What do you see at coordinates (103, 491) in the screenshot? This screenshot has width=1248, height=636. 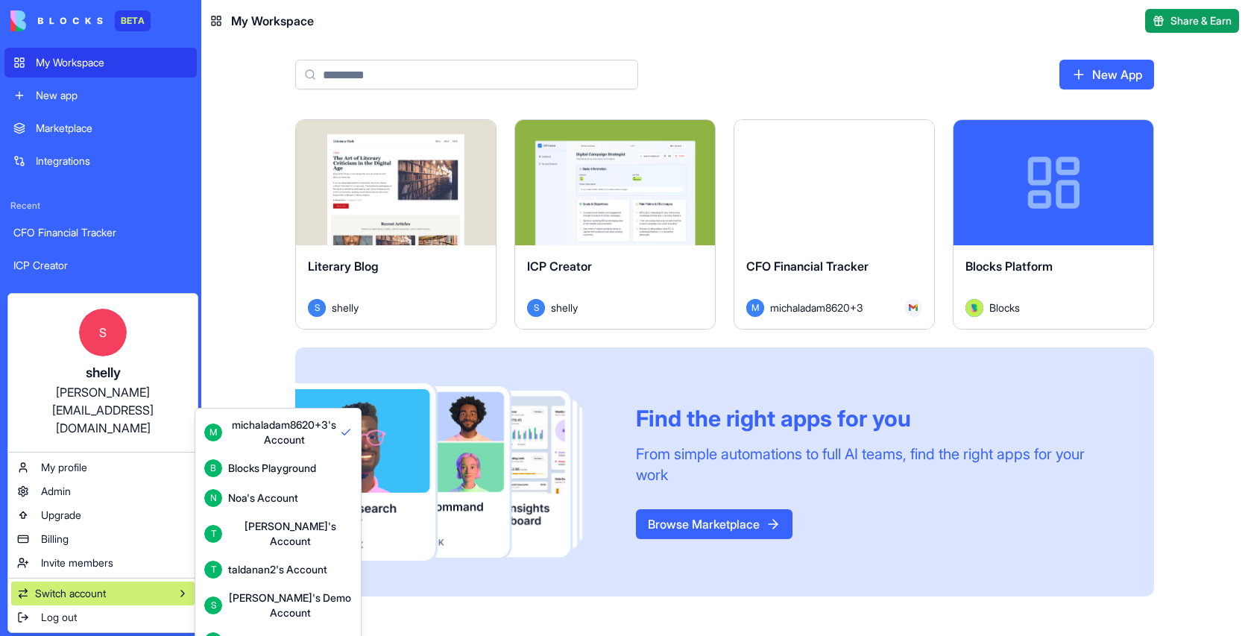 I see `a: Admin` at bounding box center [103, 491].